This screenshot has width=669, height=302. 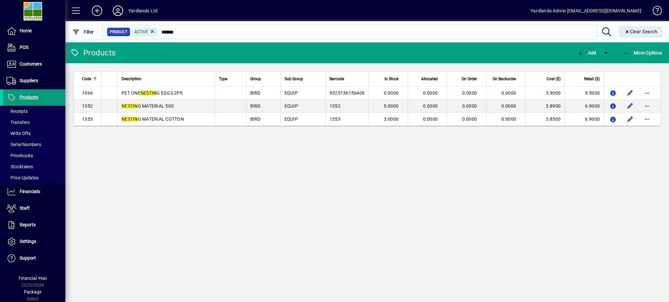 What do you see at coordinates (34, 31) in the screenshot?
I see `a: Home` at bounding box center [34, 31].